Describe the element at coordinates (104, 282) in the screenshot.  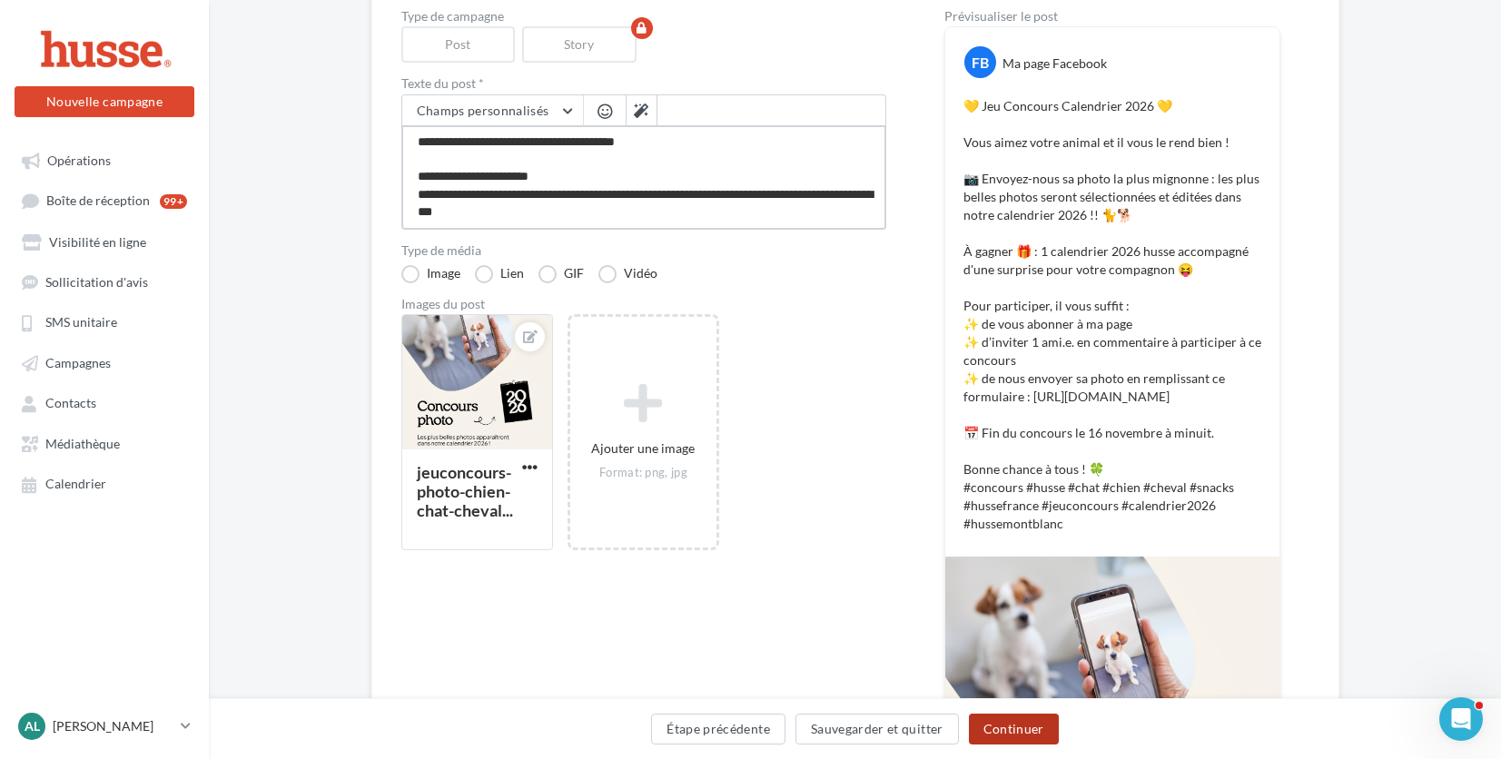
I see `a: Sollicitation d'avis` at that location.